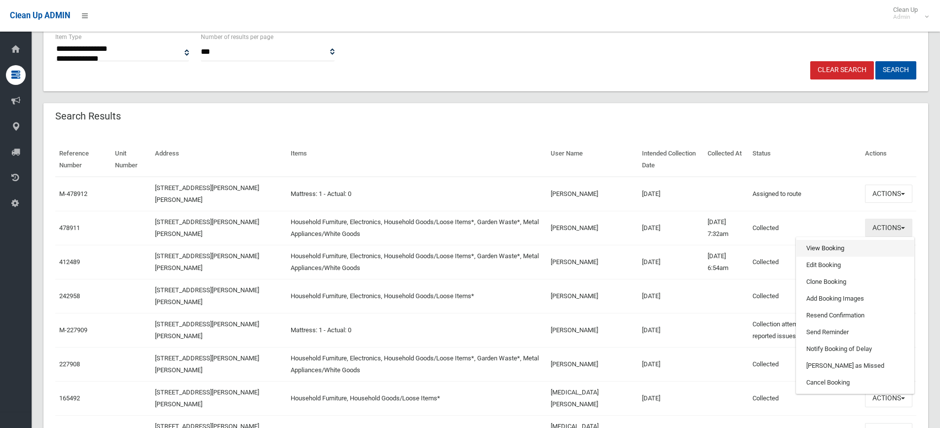 The width and height of the screenshot is (940, 428). Describe the element at coordinates (671, 159) in the screenshot. I see `th: Intended Collection Date` at that location.